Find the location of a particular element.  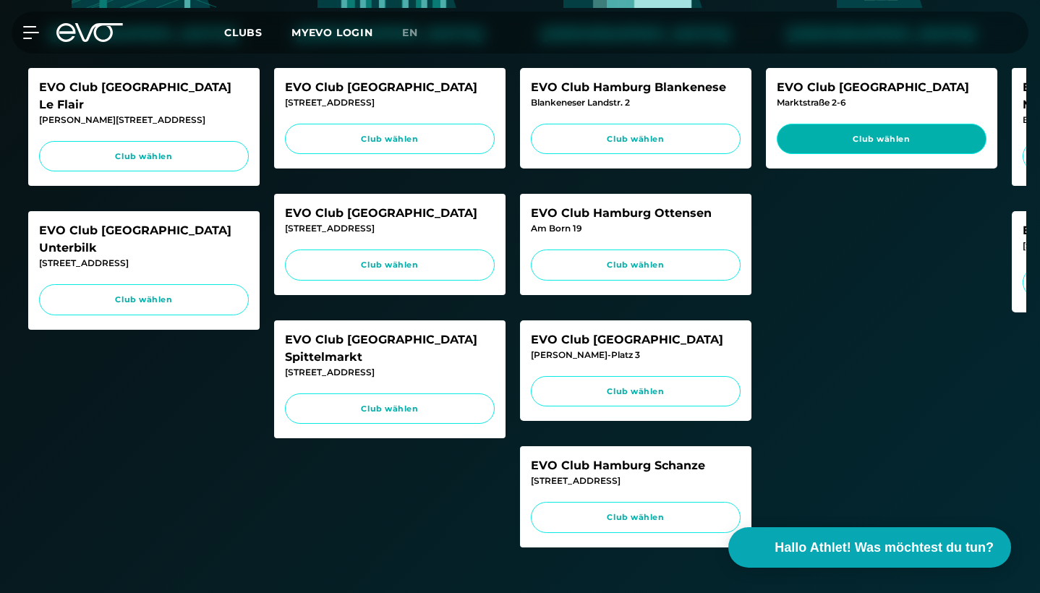

div: Blankeneser Landstr. 2 is located at coordinates (636, 103).